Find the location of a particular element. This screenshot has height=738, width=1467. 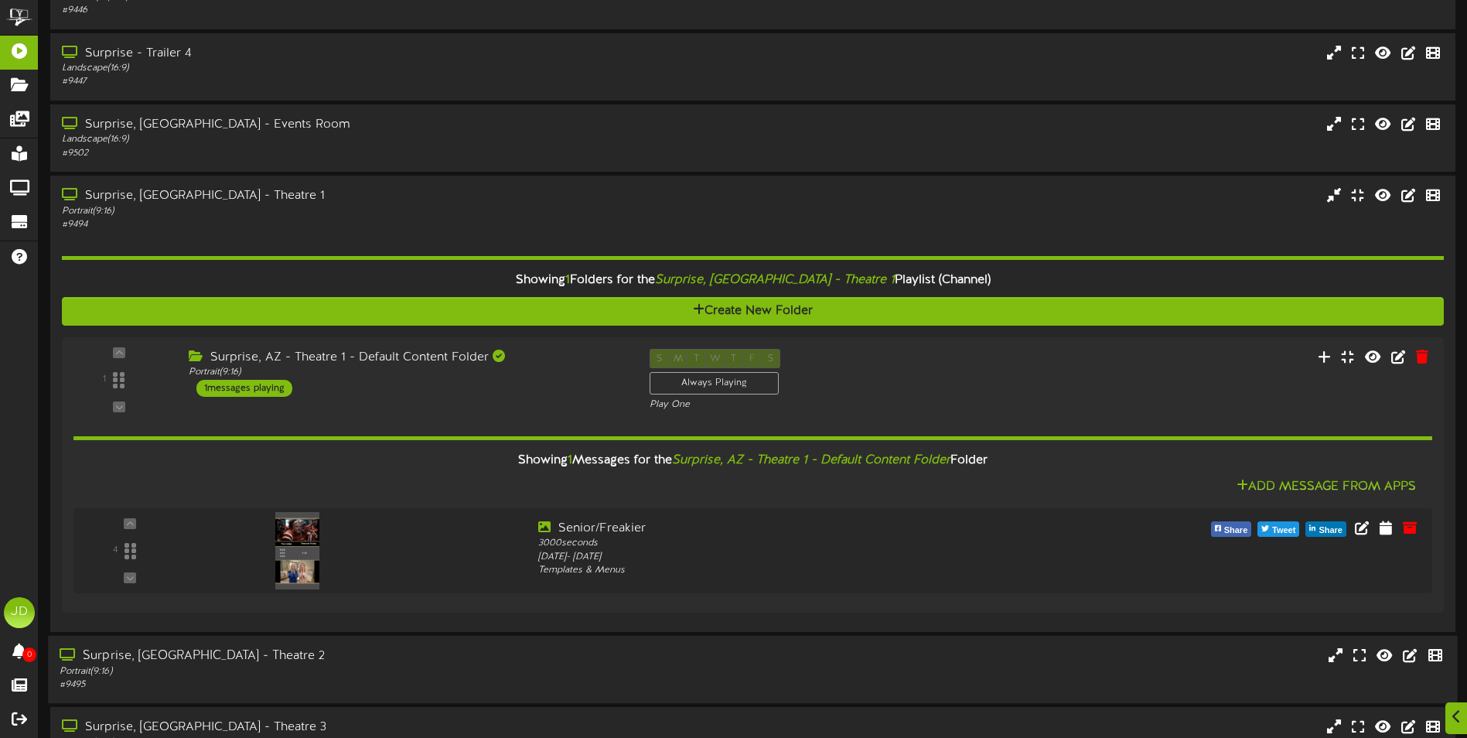

button: Create New Folder is located at coordinates (752, 311).